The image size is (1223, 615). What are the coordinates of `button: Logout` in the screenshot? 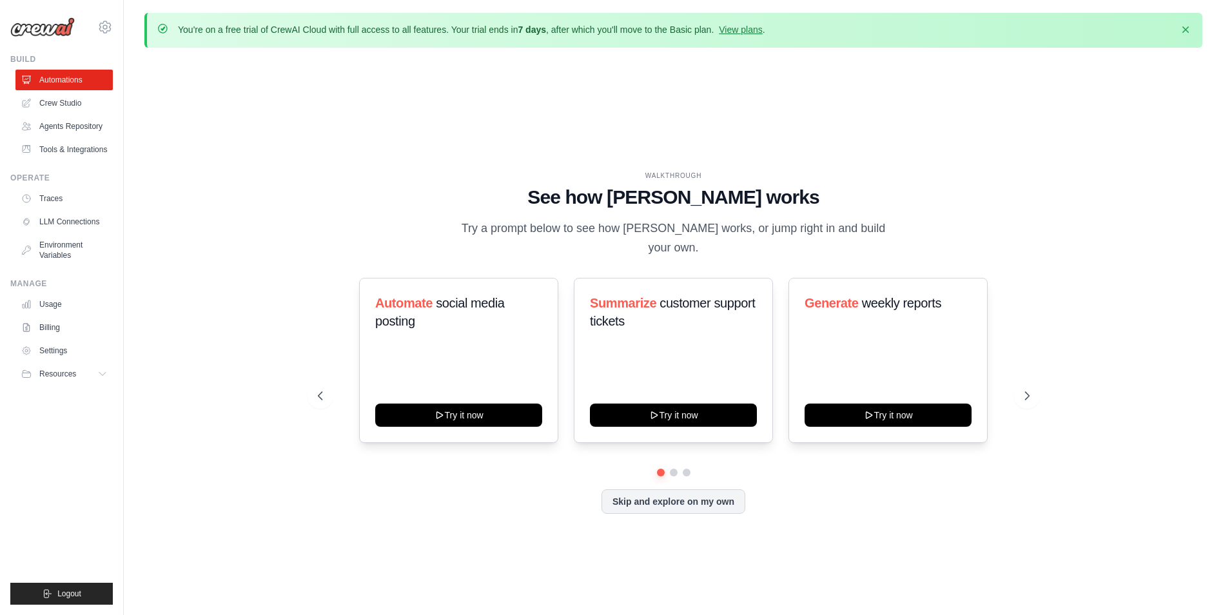 It's located at (61, 594).